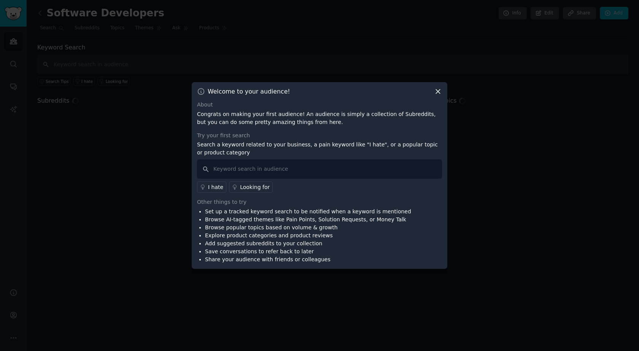 Image resolution: width=639 pixels, height=351 pixels. I want to click on div: About, so click(319, 105).